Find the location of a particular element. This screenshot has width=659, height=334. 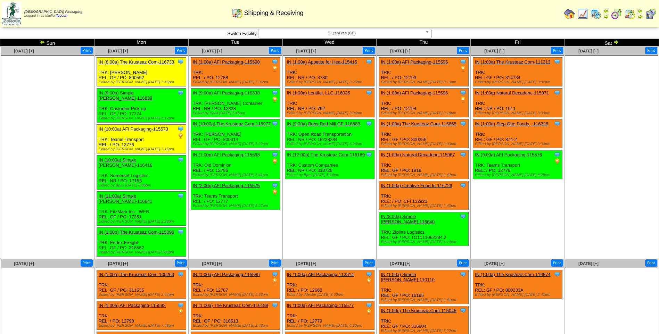

img: calendarinout.gif is located at coordinates (237, 13).